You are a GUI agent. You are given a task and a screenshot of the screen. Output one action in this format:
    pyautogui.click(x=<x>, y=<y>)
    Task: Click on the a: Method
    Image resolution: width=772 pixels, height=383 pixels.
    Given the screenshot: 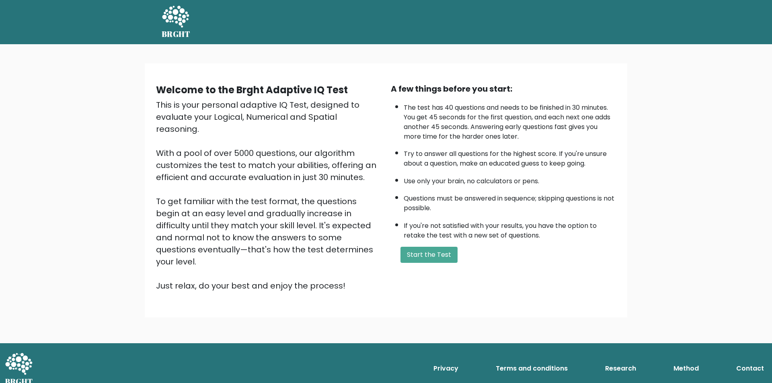 What is the action you would take?
    pyautogui.click(x=686, y=369)
    